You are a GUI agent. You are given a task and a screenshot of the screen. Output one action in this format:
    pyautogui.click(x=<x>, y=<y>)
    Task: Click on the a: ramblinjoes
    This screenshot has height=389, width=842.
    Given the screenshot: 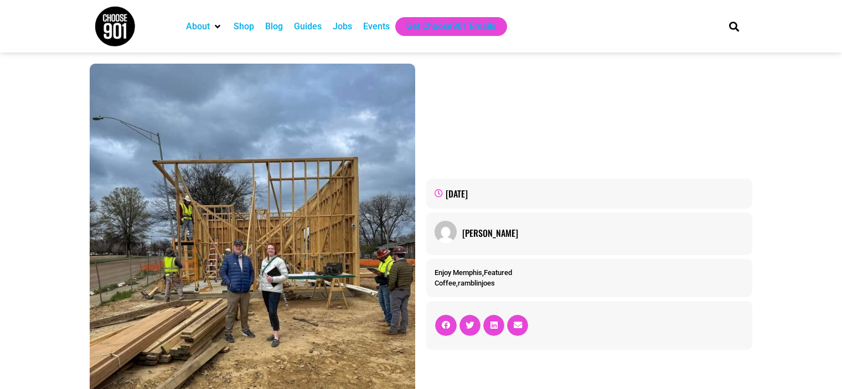 What is the action you would take?
    pyautogui.click(x=476, y=283)
    